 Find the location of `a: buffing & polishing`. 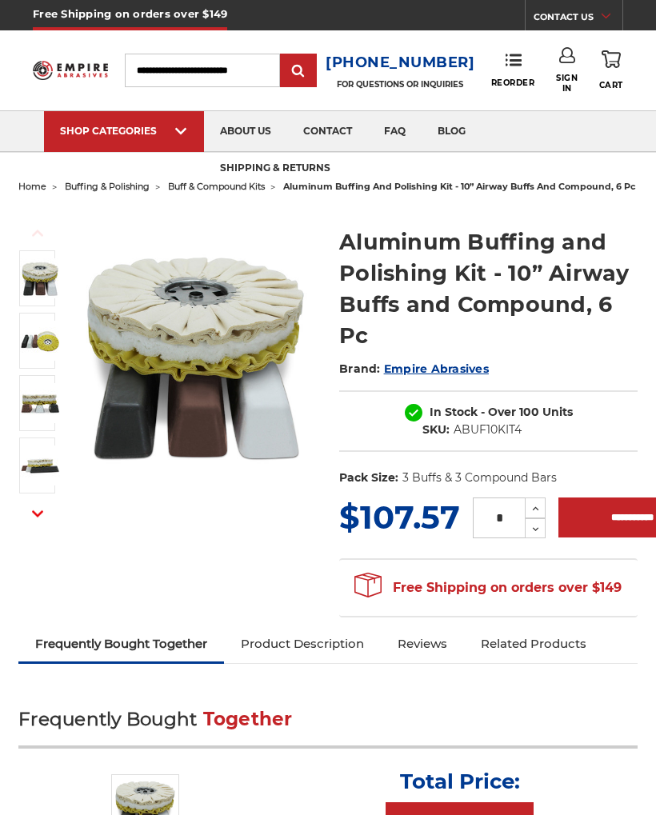

a: buffing & polishing is located at coordinates (107, 186).